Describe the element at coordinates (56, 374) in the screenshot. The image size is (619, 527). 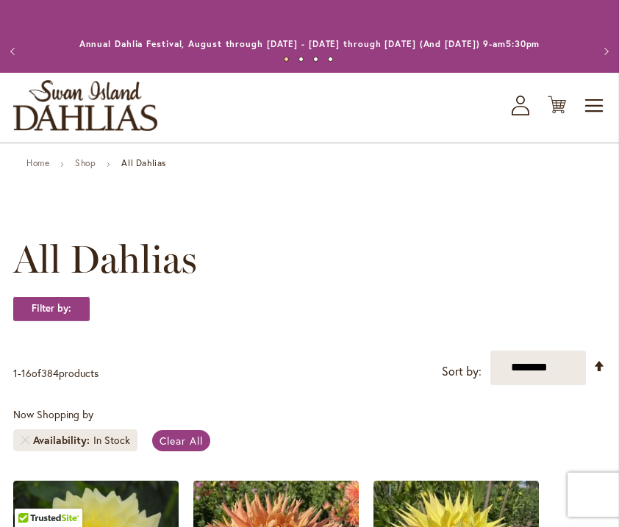
I see `p: - of products` at that location.